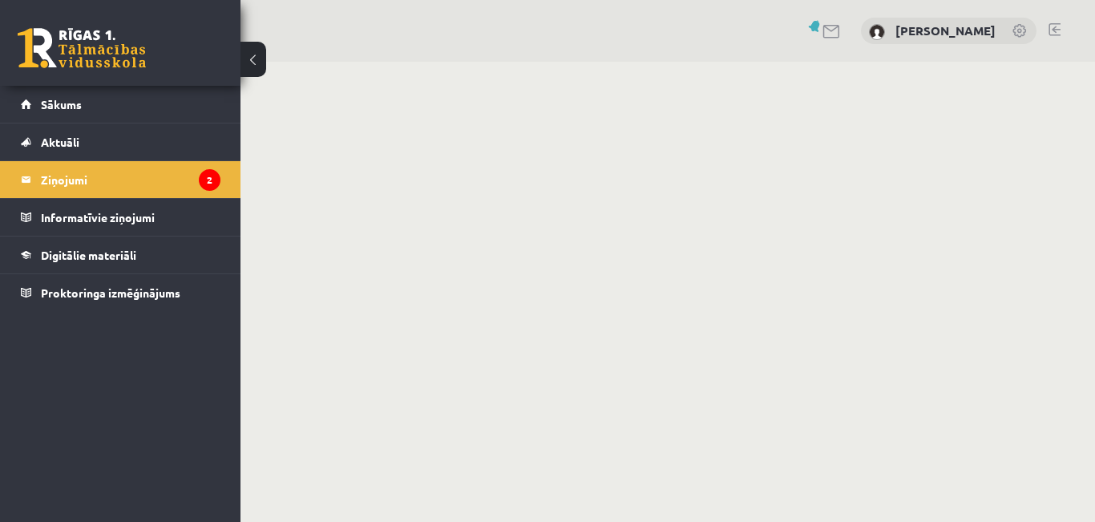  I want to click on span: Proktoringa izmēģinājums, so click(111, 293).